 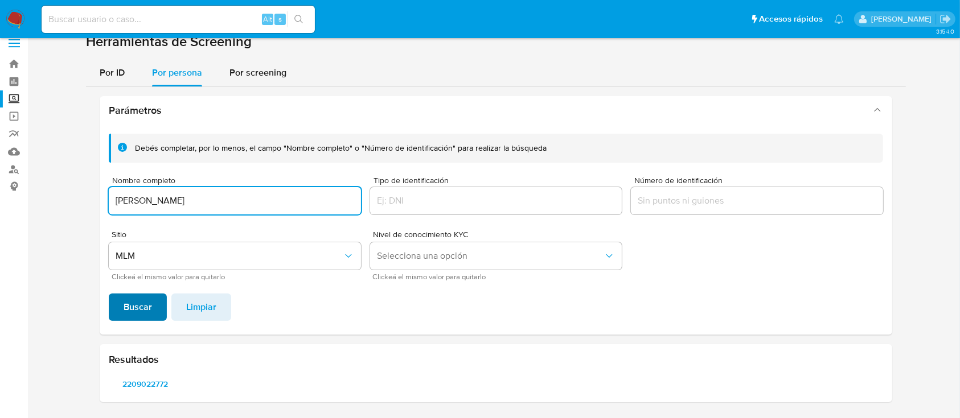 I want to click on span: Accesos rápidos, so click(x=791, y=19).